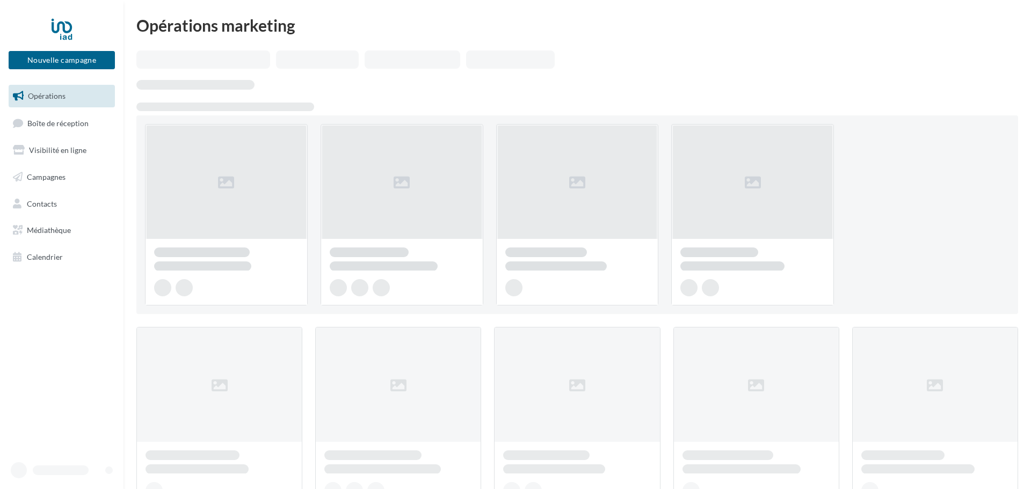 This screenshot has height=489, width=1031. Describe the element at coordinates (62, 257) in the screenshot. I see `a: Calendrier` at that location.